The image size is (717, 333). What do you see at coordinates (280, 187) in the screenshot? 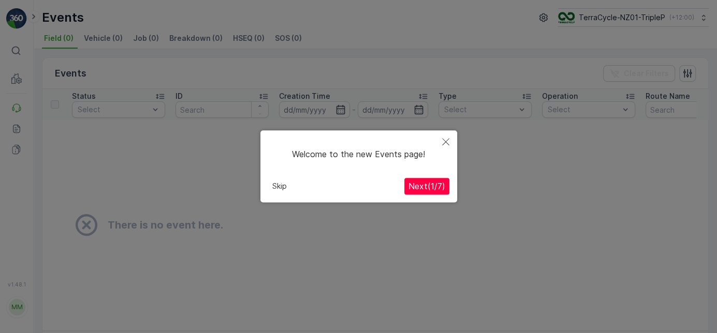
I see `button: Skip` at bounding box center [280, 187].